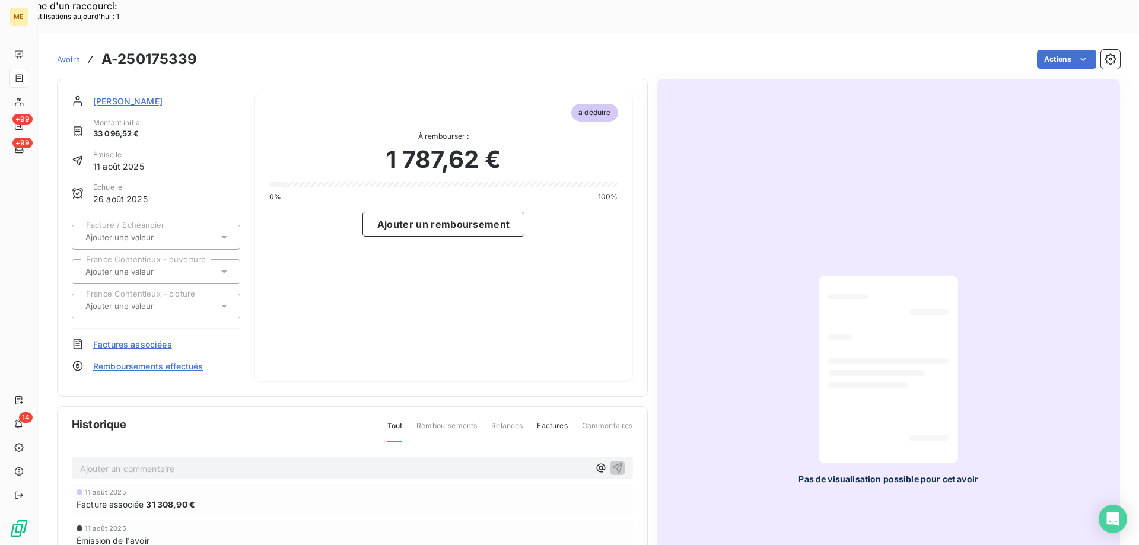 The image size is (1139, 545). Describe the element at coordinates (117, 134) in the screenshot. I see `span: 33 096,52 €` at that location.